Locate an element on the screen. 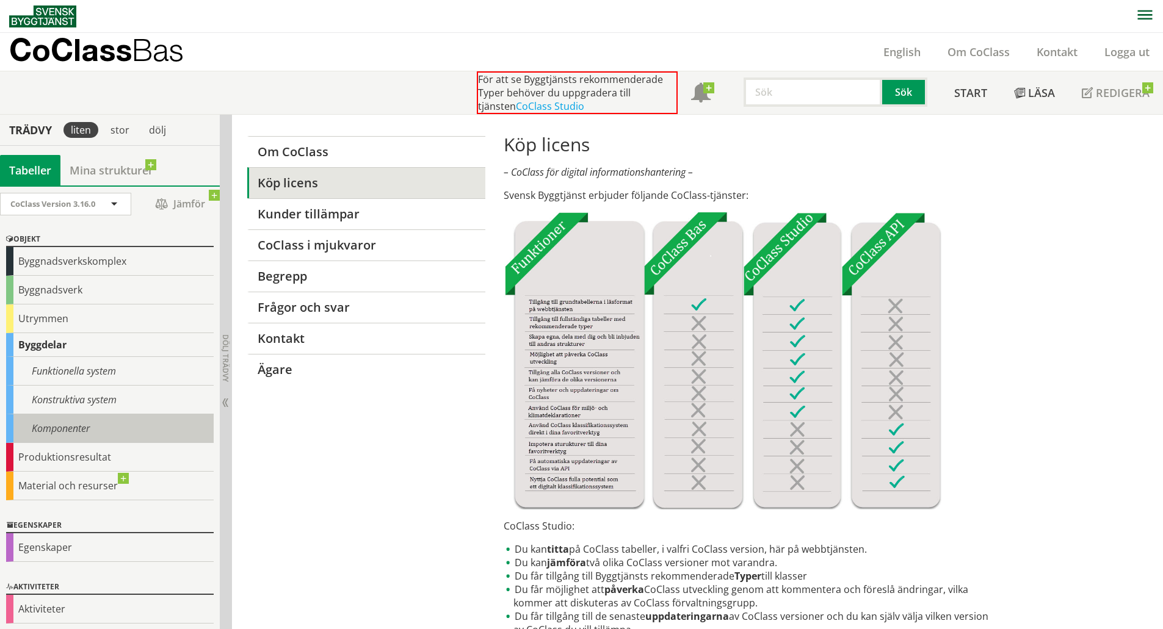 Image resolution: width=1163 pixels, height=629 pixels. a: Logga ut is located at coordinates (1127, 52).